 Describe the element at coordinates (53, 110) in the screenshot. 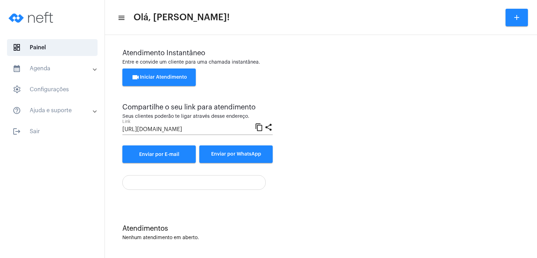

I see `mat-panel-title: Ajuda e suporte` at that location.